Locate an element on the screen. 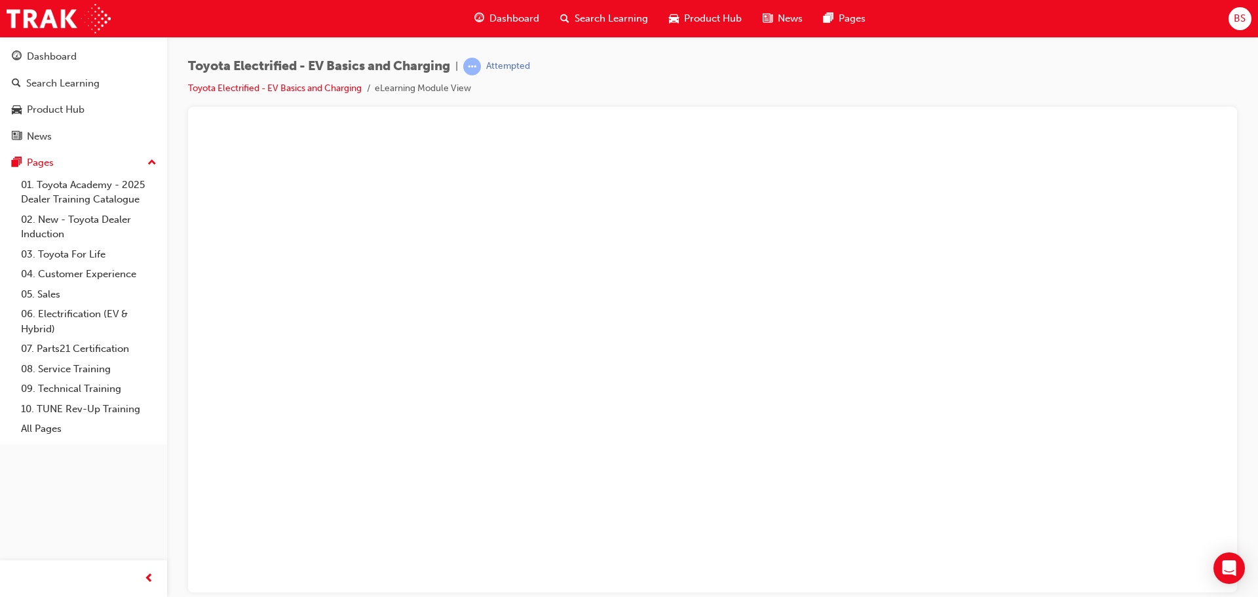 This screenshot has height=597, width=1258. a: search-iconSearch Learning is located at coordinates (604, 18).